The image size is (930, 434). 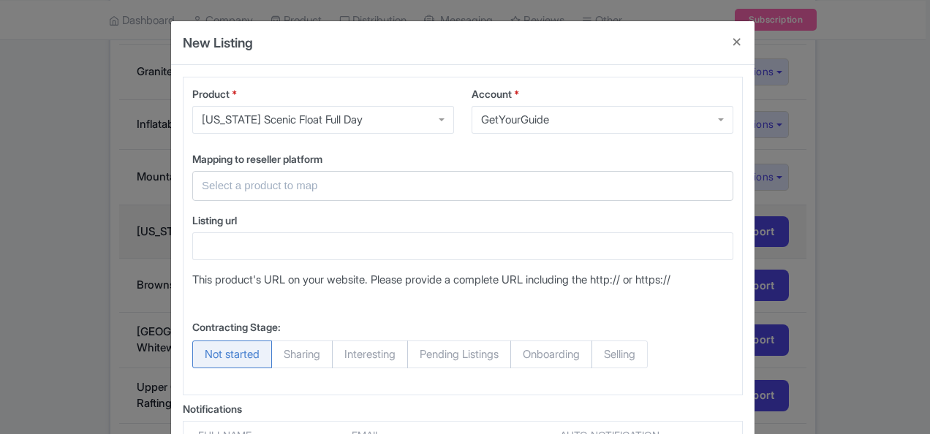 What do you see at coordinates (491, 94) in the screenshot?
I see `span: Account` at bounding box center [491, 94].